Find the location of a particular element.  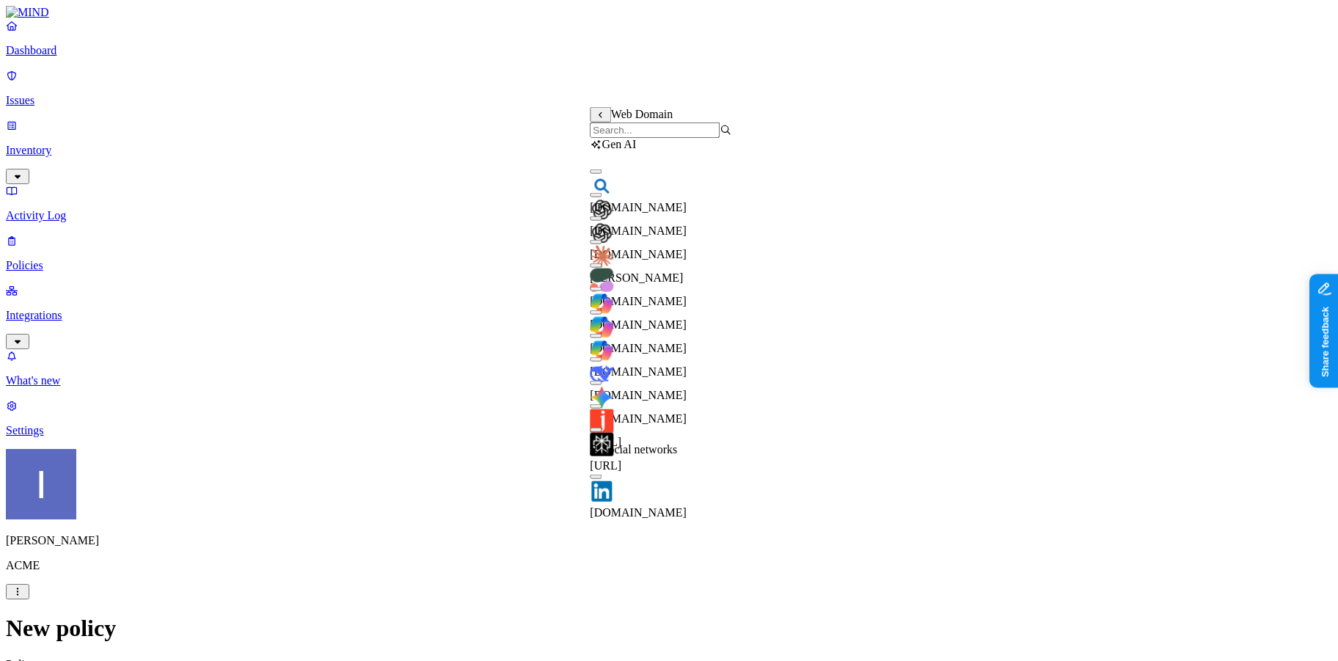

img: claude.ai favicon is located at coordinates (601, 257).